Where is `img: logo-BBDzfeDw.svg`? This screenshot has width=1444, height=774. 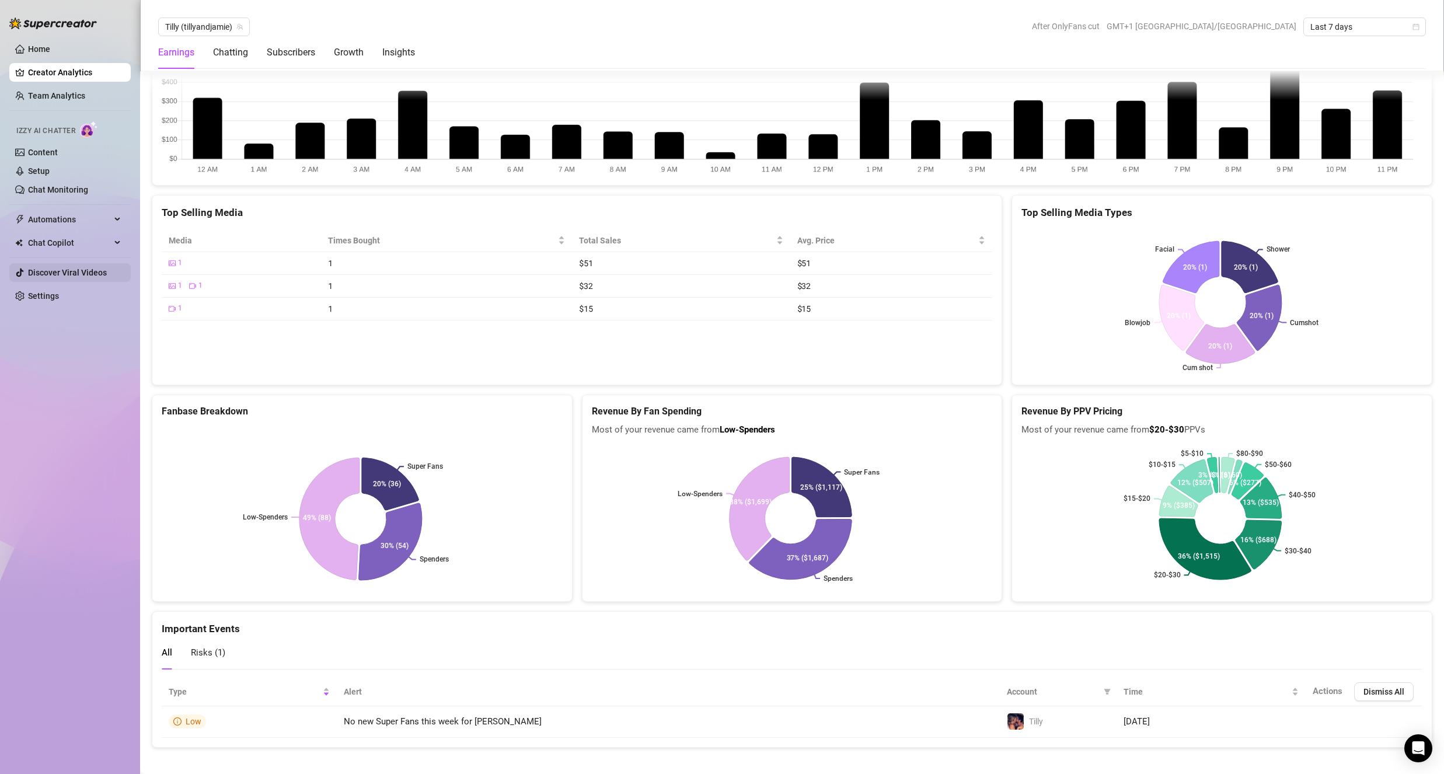 img: logo-BBDzfeDw.svg is located at coordinates (53, 23).